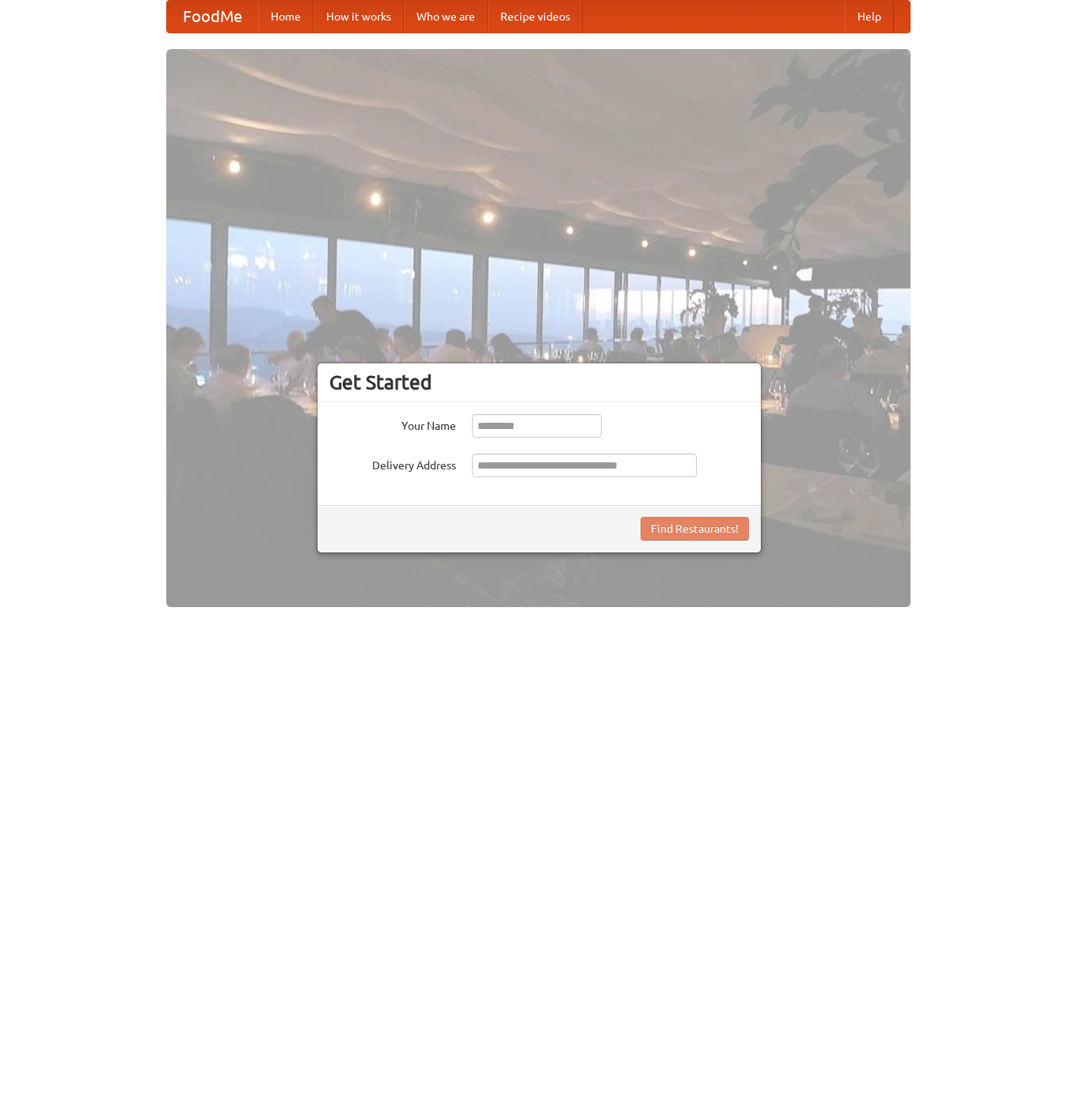 The width and height of the screenshot is (1076, 1120). What do you see at coordinates (869, 16) in the screenshot?
I see `a: Help` at bounding box center [869, 16].